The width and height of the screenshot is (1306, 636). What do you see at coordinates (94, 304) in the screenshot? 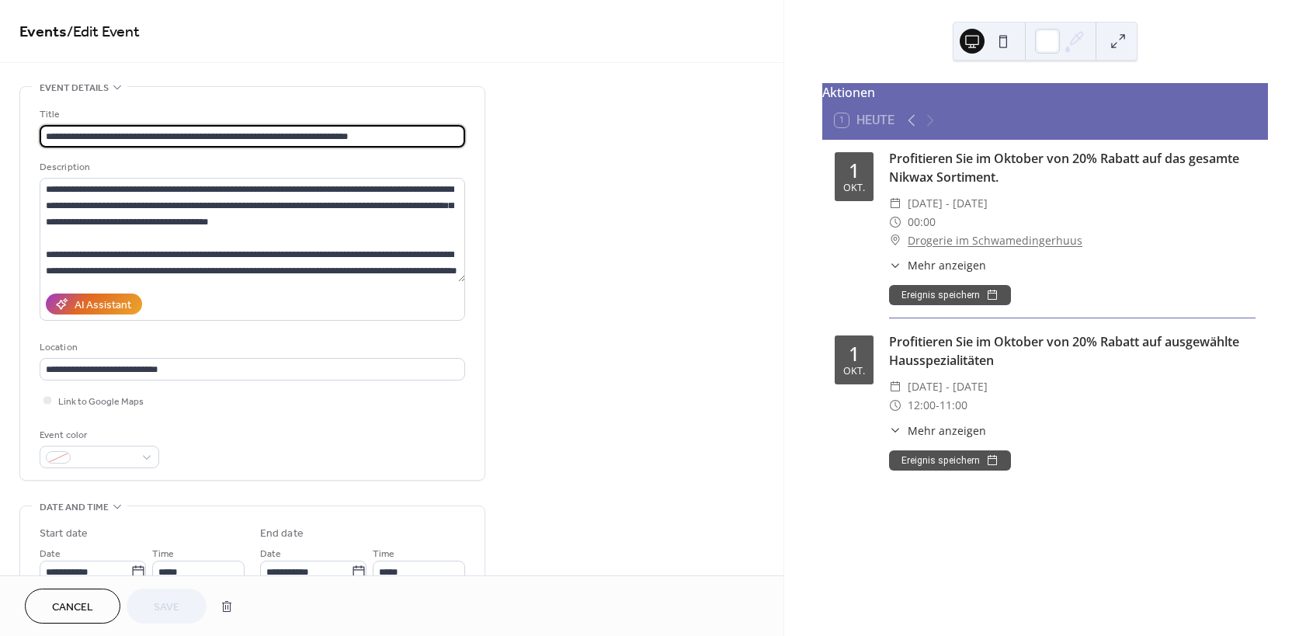
I see `button: AI Assistant` at bounding box center [94, 304].